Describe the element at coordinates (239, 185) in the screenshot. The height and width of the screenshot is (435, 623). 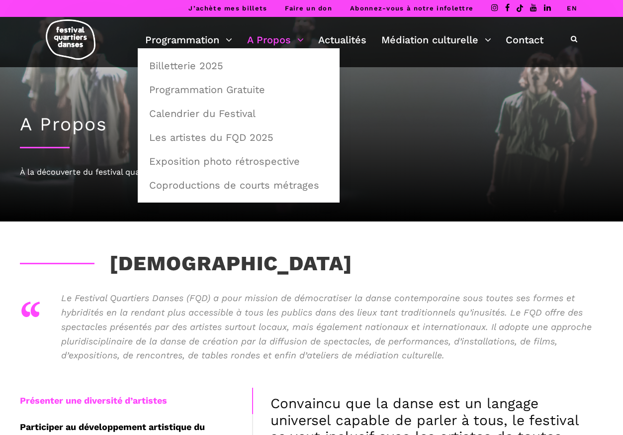
I see `a: Coproductions de courts métrages` at that location.